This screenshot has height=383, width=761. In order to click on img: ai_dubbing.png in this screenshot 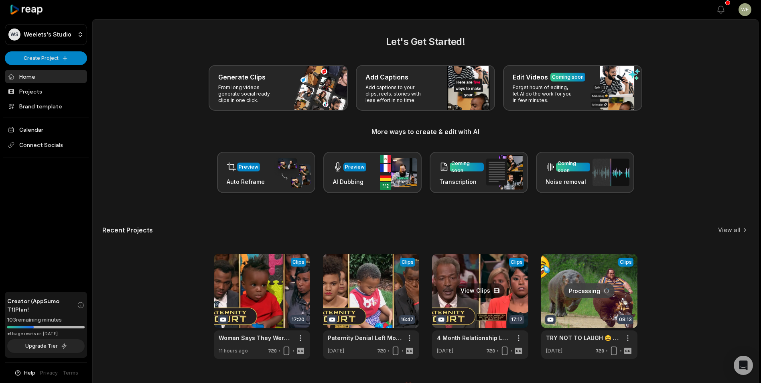, I will do `click(398, 172)`.